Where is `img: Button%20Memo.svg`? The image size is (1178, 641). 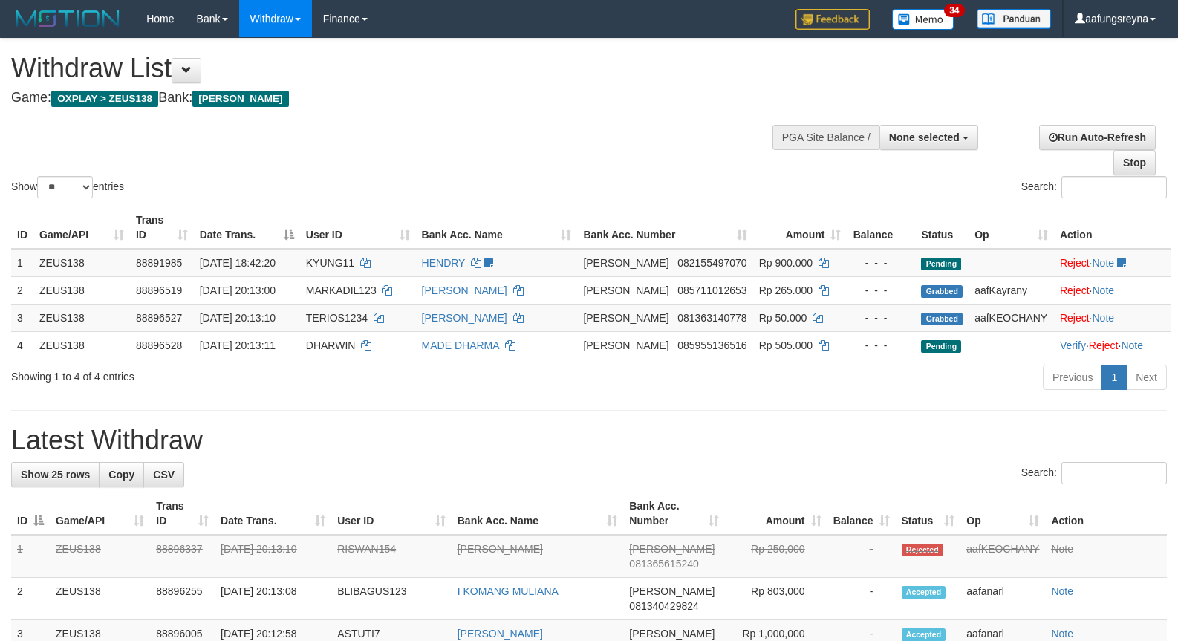
img: Button%20Memo.svg is located at coordinates (924, 19).